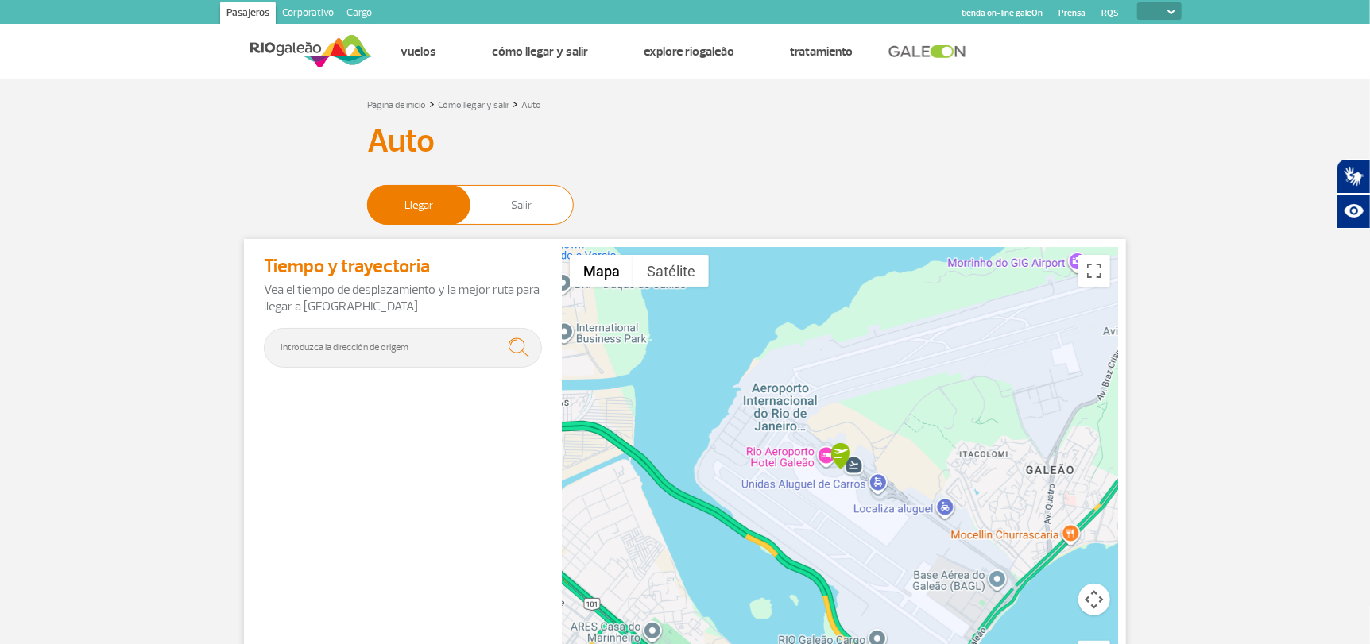 This screenshot has width=1370, height=644. What do you see at coordinates (601, 271) in the screenshot?
I see `button: Muestra el callejero` at bounding box center [601, 271].